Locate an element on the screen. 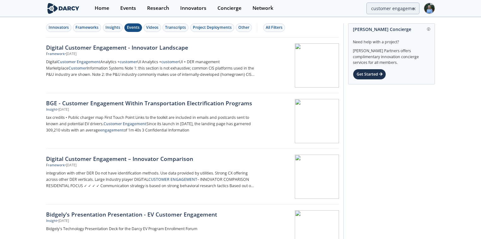 The image size is (481, 239). div: Videos is located at coordinates (152, 27).